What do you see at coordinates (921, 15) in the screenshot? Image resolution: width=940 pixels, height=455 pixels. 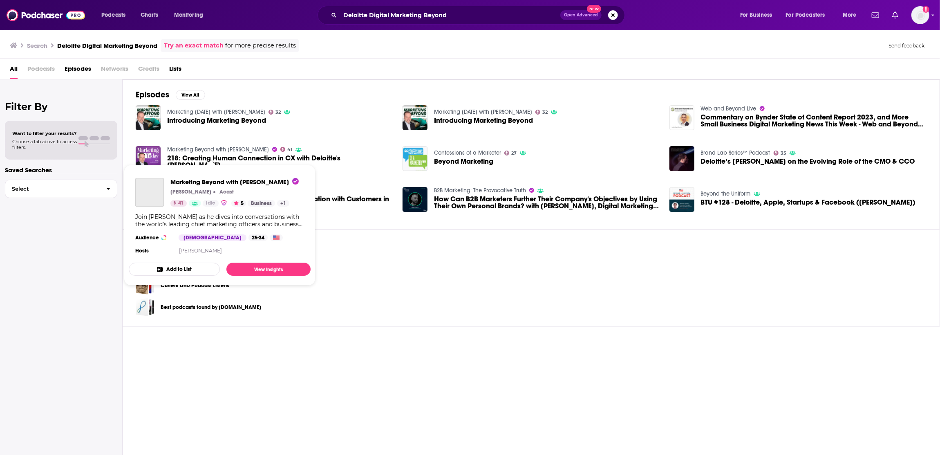 I see `button: Show profile menu` at bounding box center [921, 15].